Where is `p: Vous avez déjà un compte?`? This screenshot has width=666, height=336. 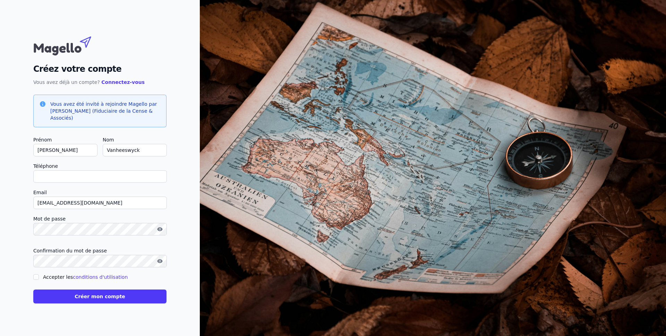 p: Vous avez déjà un compte? is located at coordinates (100, 82).